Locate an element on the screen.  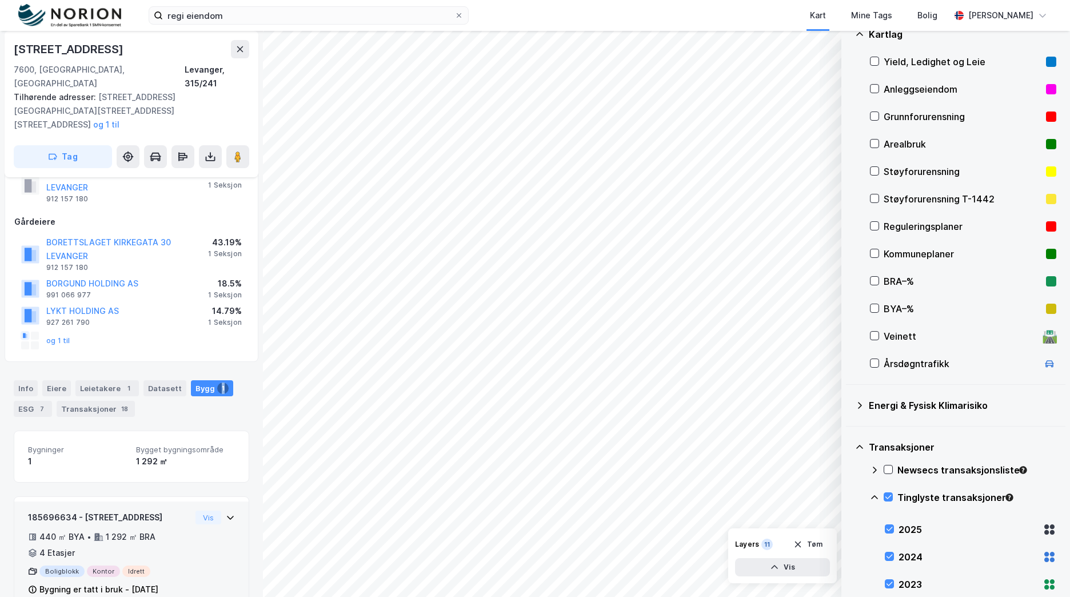
div: BRA–% is located at coordinates (962, 281).